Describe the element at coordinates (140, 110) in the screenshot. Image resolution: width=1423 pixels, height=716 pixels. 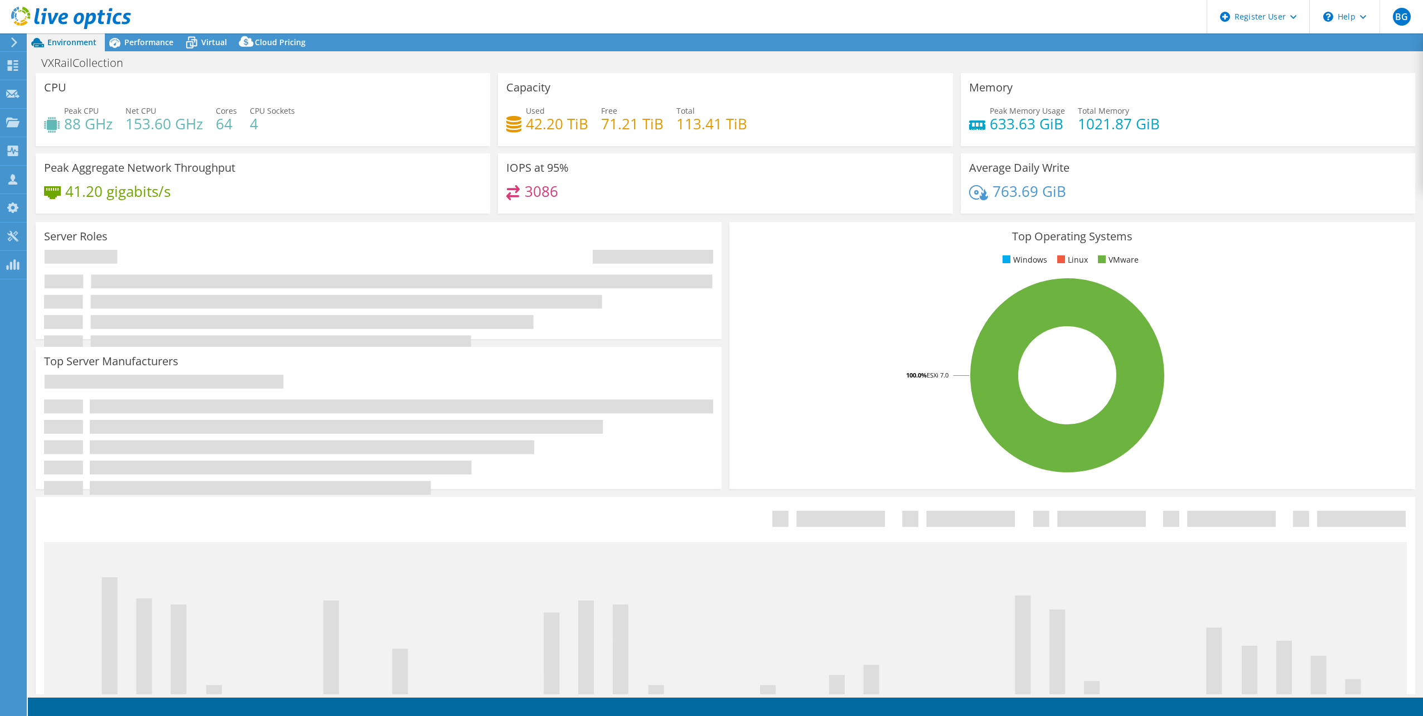
I see `span: Net CPU` at that location.